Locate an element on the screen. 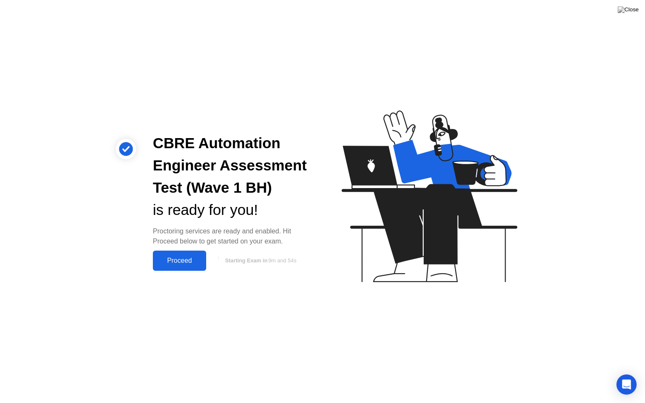  div: Proceed is located at coordinates (179, 261).